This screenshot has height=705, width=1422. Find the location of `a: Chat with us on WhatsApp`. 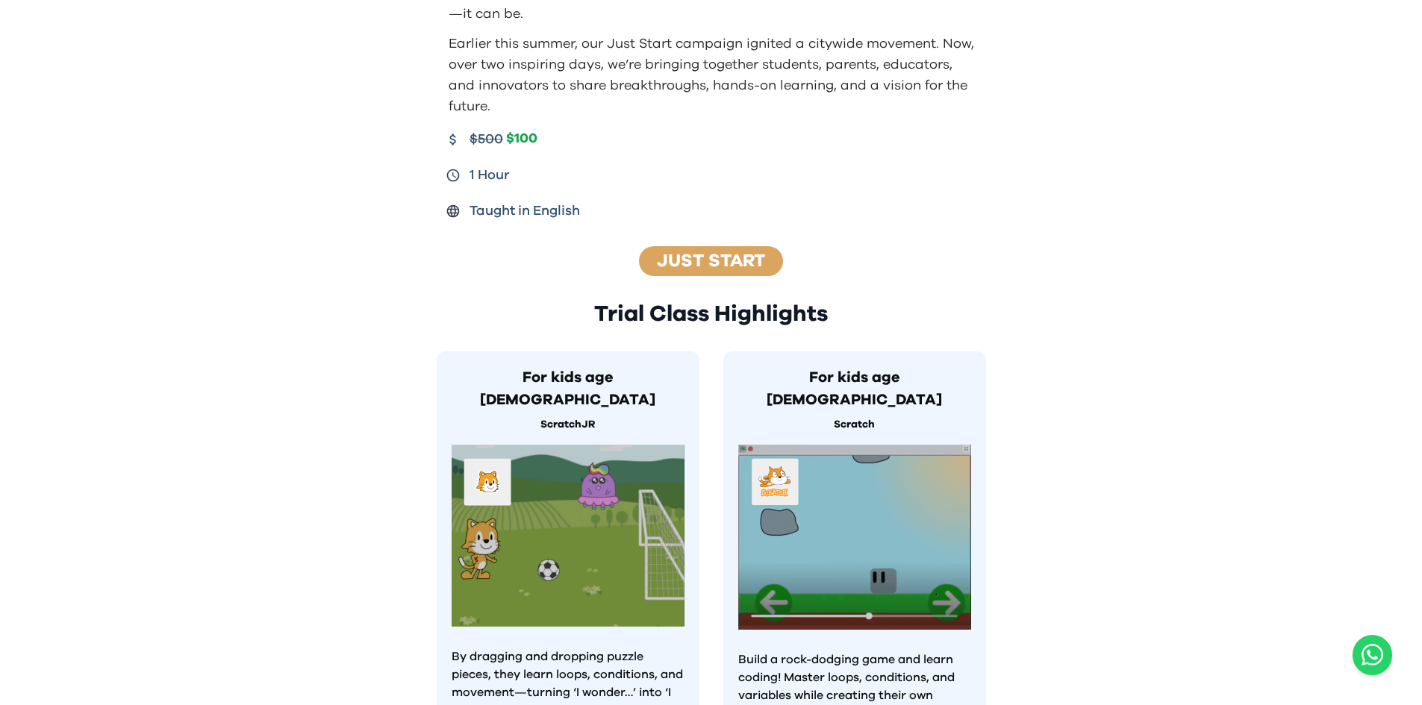

a: Chat with us on WhatsApp is located at coordinates (1372, 655).